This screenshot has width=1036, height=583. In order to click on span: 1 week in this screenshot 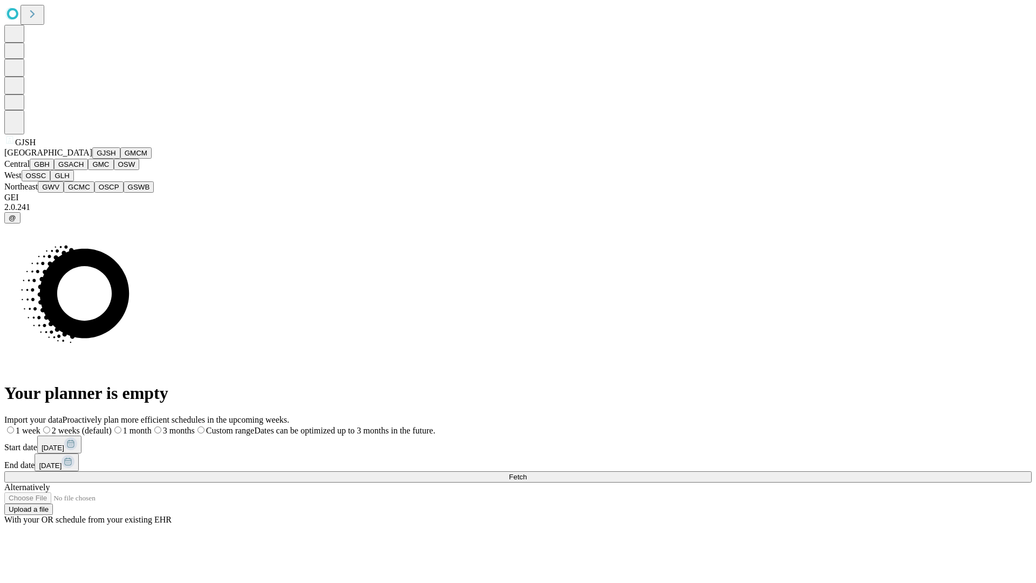, I will do `click(28, 430)`.